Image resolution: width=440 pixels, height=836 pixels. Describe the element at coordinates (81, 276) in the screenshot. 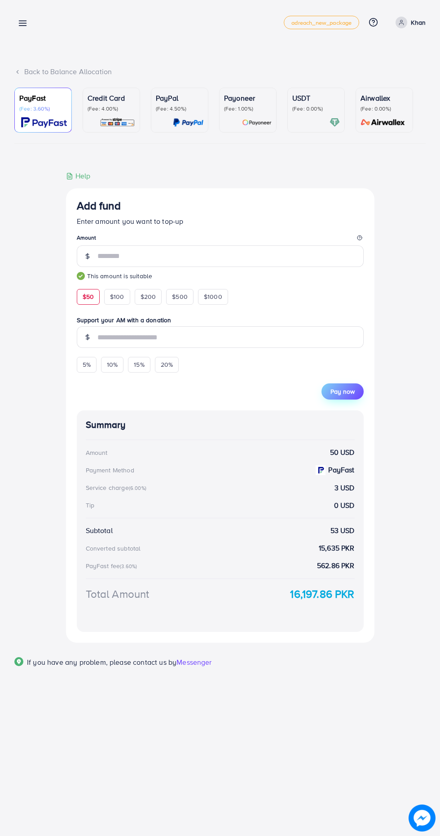

I see `img: guide` at that location.